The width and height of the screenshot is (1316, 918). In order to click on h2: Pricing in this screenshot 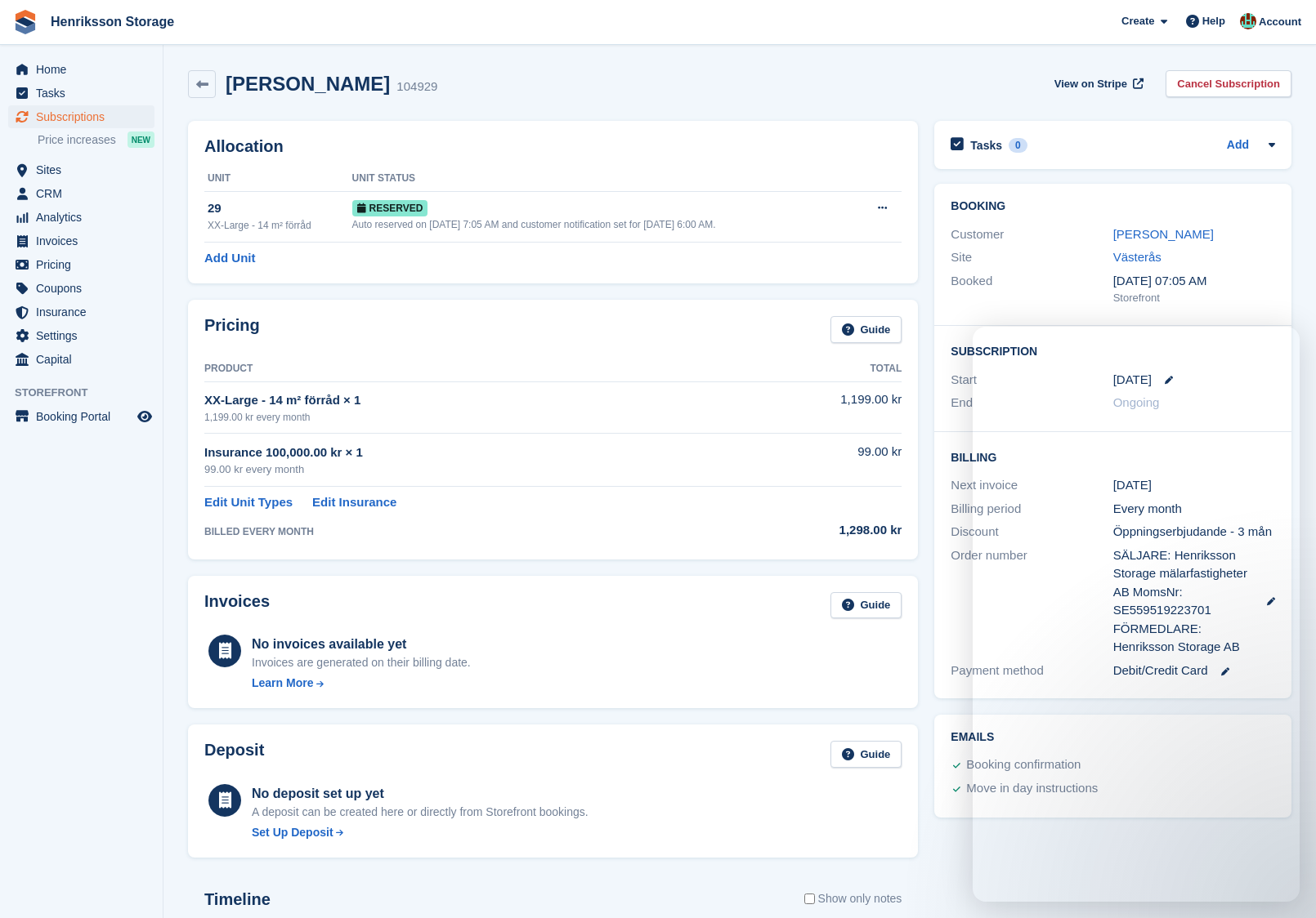, I will do `click(232, 329)`.